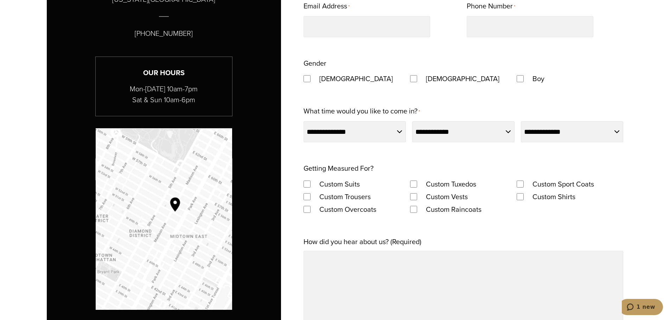 The image size is (670, 320). What do you see at coordinates (447, 197) in the screenshot?
I see `label: Custom Vests` at bounding box center [447, 197].